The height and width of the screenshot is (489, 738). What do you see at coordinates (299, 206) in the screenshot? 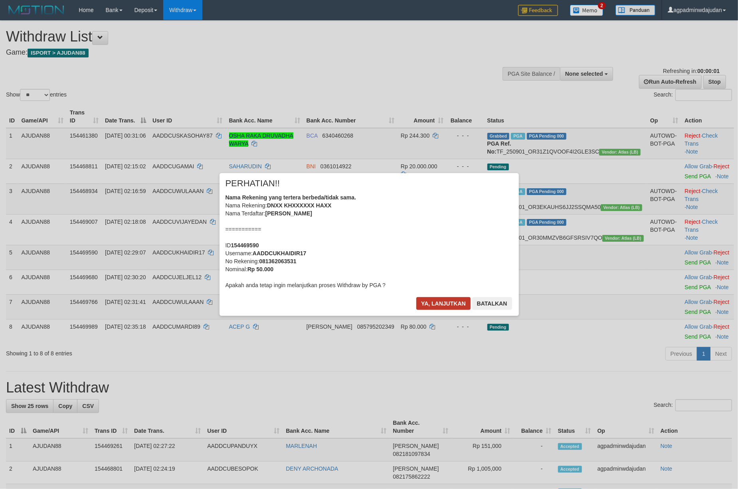
I see `b: DNXX KHXXXXXX HAXX` at bounding box center [299, 206].